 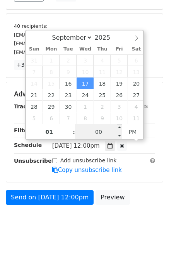 What do you see at coordinates (84, 94) in the screenshot?
I see `h5: Advanced` at bounding box center [84, 94].